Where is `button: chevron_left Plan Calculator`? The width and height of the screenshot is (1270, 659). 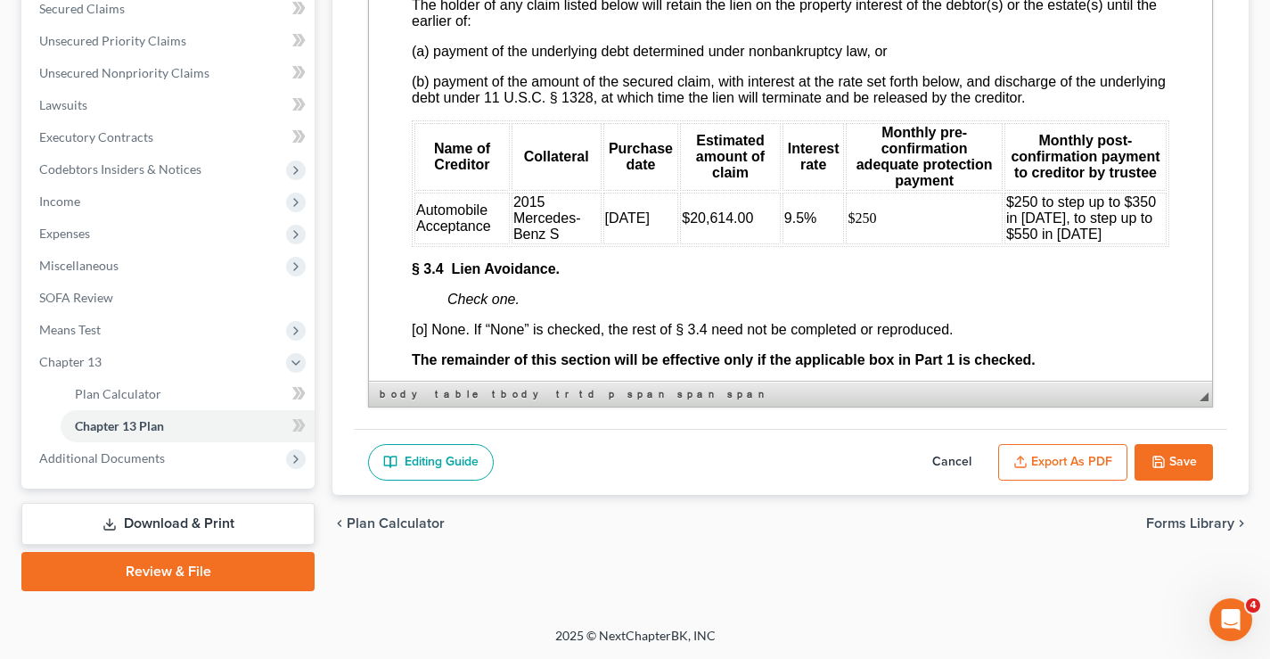 button: chevron_left Plan Calculator is located at coordinates (389, 523).